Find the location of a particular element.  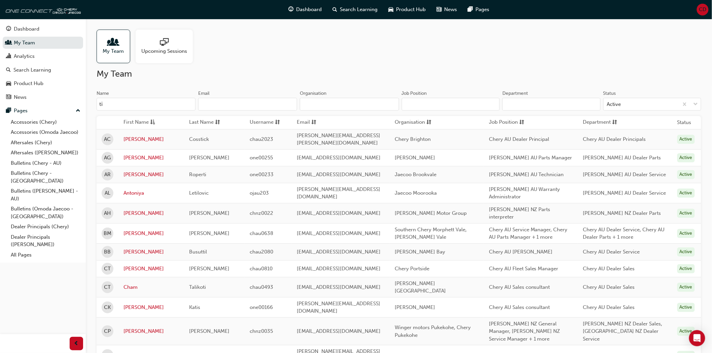

div: Job Position is located at coordinates (414, 94).